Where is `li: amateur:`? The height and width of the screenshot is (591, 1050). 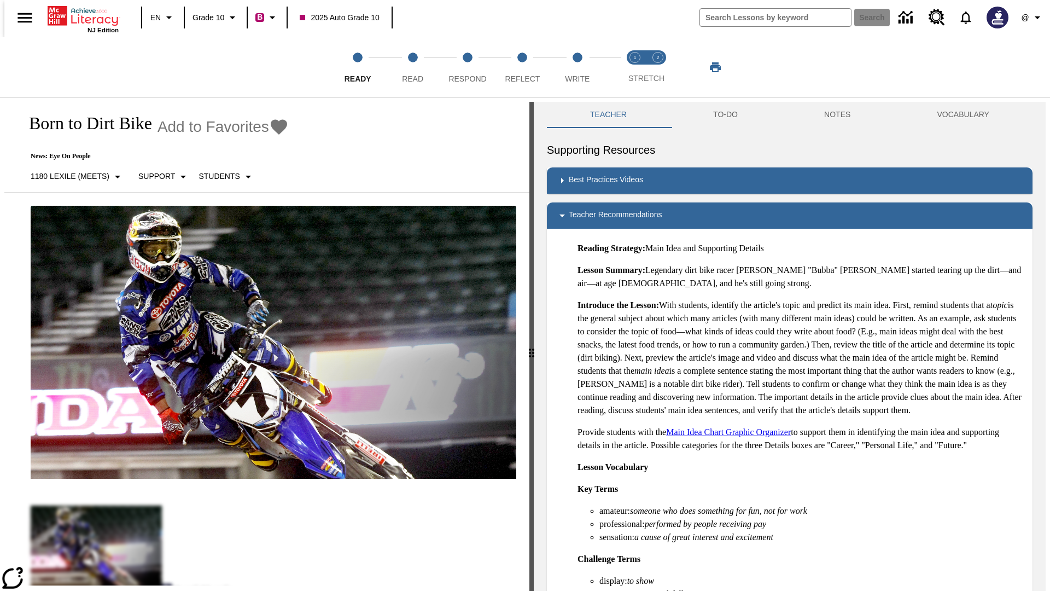 li: amateur: is located at coordinates (812, 511).